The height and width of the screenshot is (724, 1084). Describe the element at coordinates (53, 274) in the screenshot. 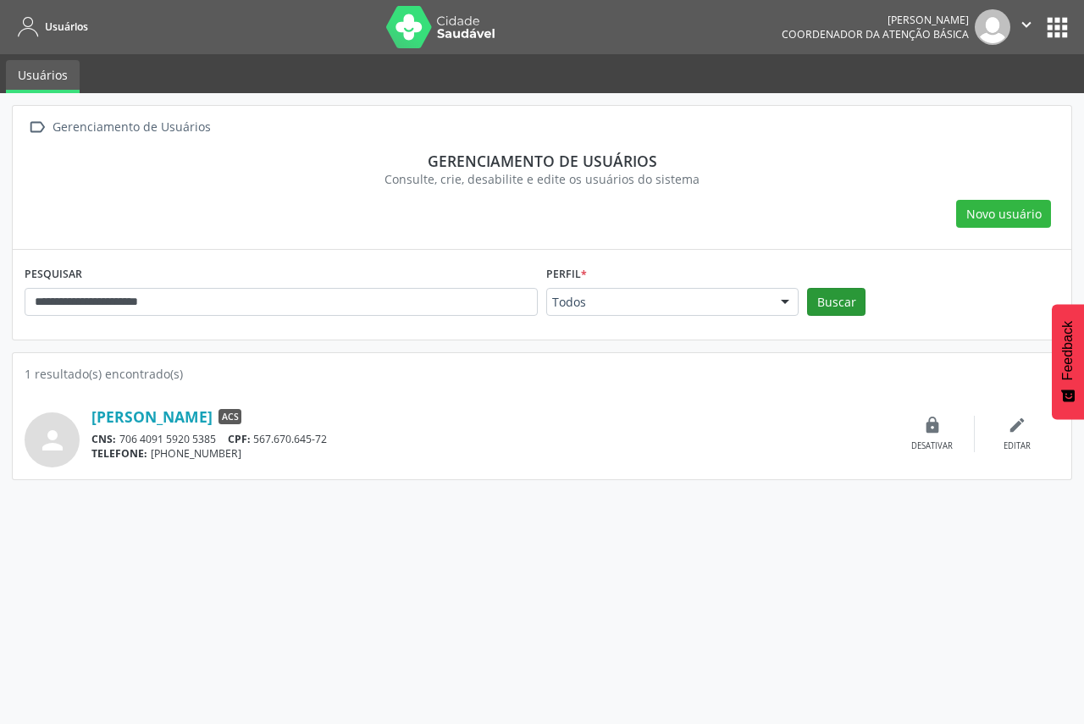

I see `label: PESQUISAR` at that location.